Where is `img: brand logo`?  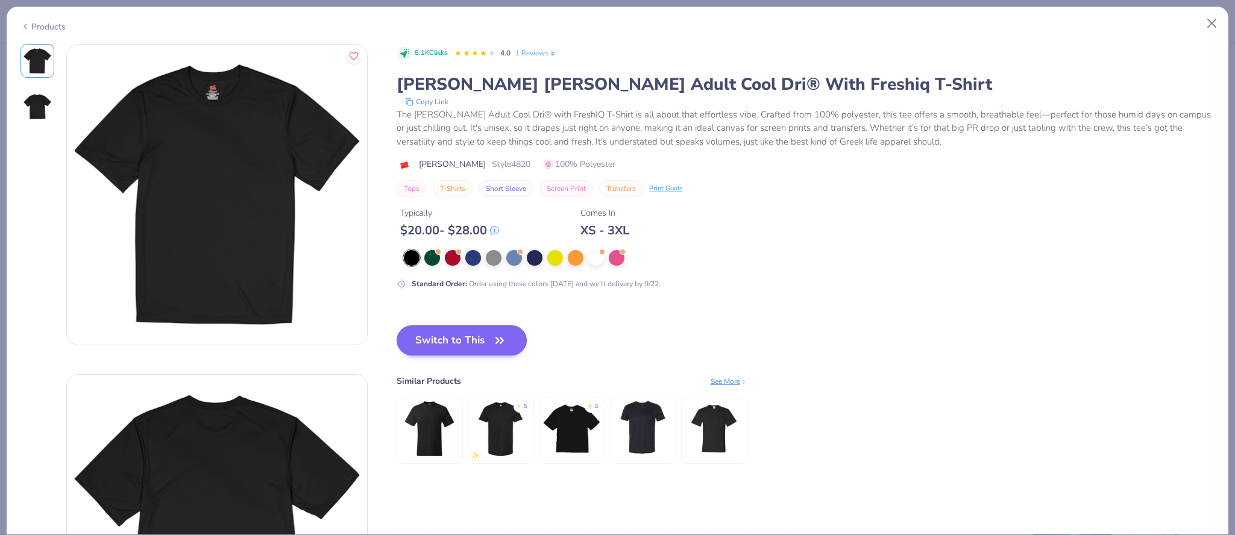 img: brand logo is located at coordinates (404, 165).